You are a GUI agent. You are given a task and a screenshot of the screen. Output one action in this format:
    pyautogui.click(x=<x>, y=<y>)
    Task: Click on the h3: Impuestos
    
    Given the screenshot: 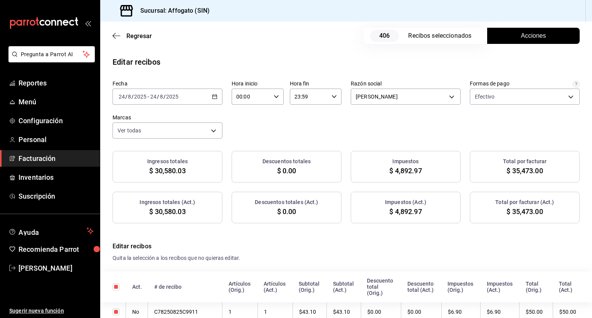 What is the action you would take?
    pyautogui.click(x=405, y=161)
    